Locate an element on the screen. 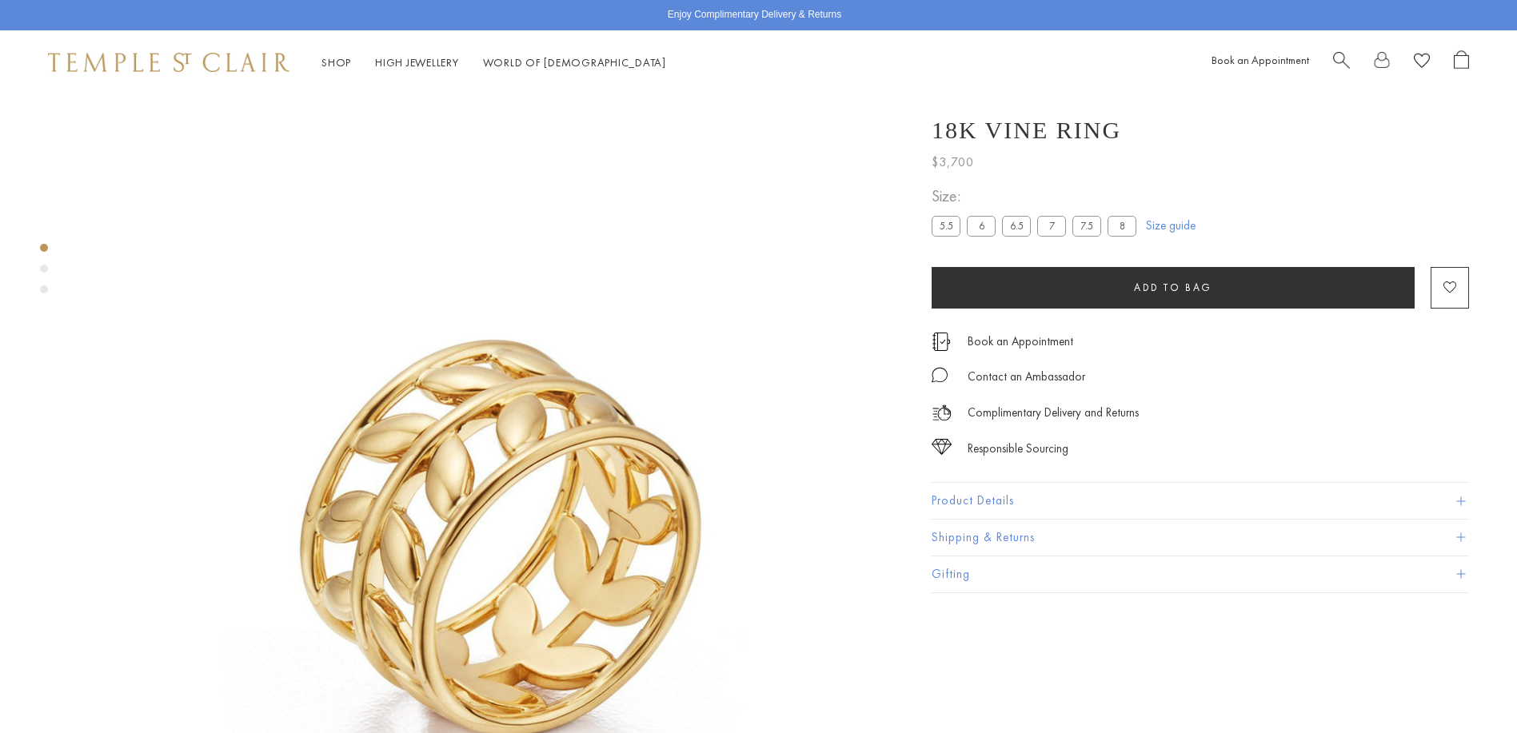  p: Enjoy Complimentary Delivery & Returns is located at coordinates (754, 15).